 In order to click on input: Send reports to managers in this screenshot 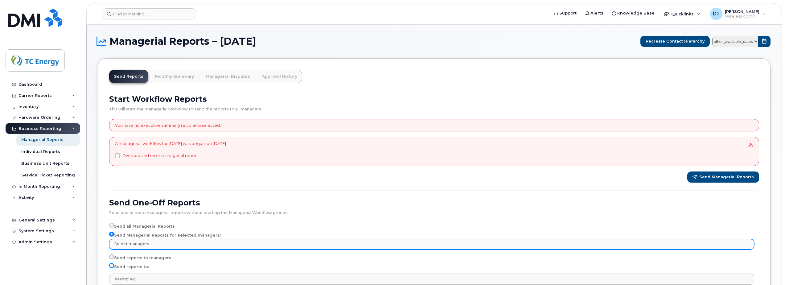, I will do `click(112, 256)`.